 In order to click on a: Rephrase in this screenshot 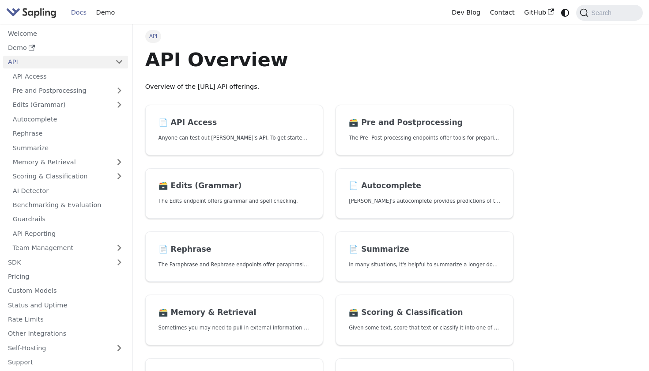, I will do `click(68, 133)`.